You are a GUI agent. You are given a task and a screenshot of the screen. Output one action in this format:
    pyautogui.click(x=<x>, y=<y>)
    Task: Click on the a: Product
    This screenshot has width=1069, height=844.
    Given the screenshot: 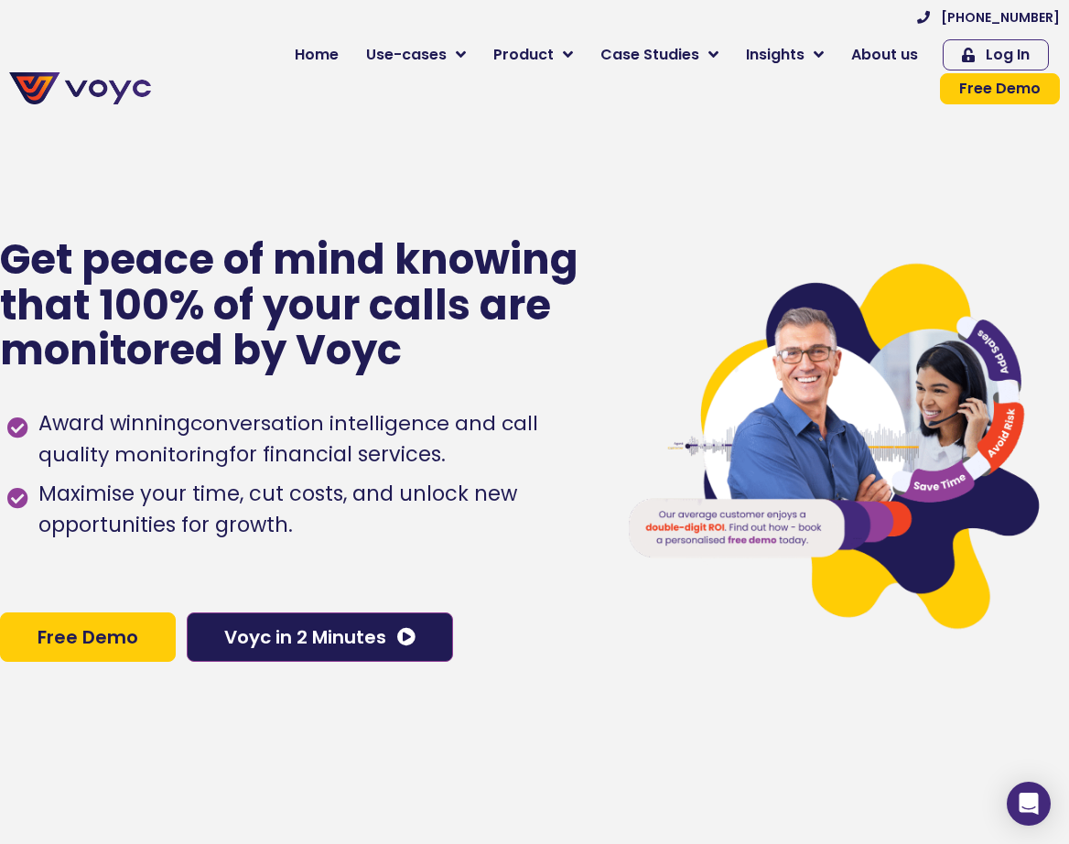 What is the action you would take?
    pyautogui.click(x=533, y=55)
    